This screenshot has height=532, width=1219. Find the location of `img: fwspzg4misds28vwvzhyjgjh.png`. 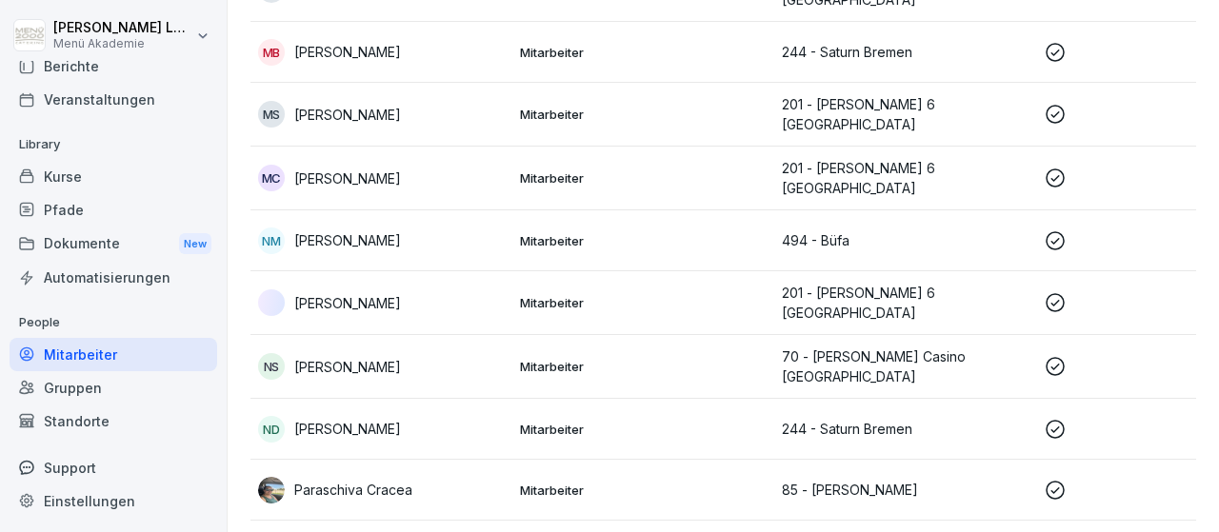

img: fwspzg4misds28vwvzhyjgjh.png is located at coordinates (271, 491).